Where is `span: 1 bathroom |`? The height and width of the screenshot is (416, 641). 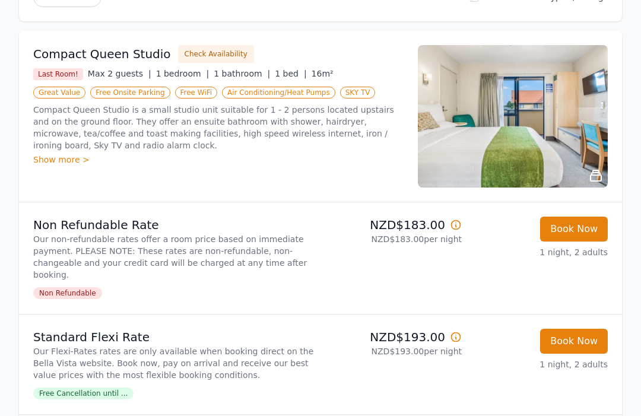
span: 1 bathroom | is located at coordinates (242, 74).